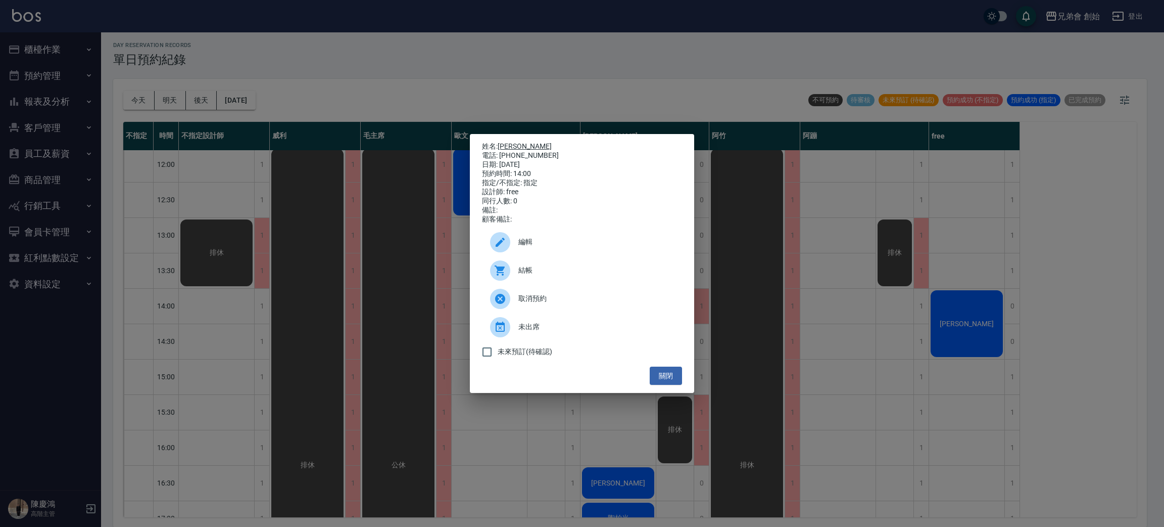 The image size is (1164, 527). What do you see at coordinates (582, 210) in the screenshot?
I see `div: 備註:` at bounding box center [582, 210].